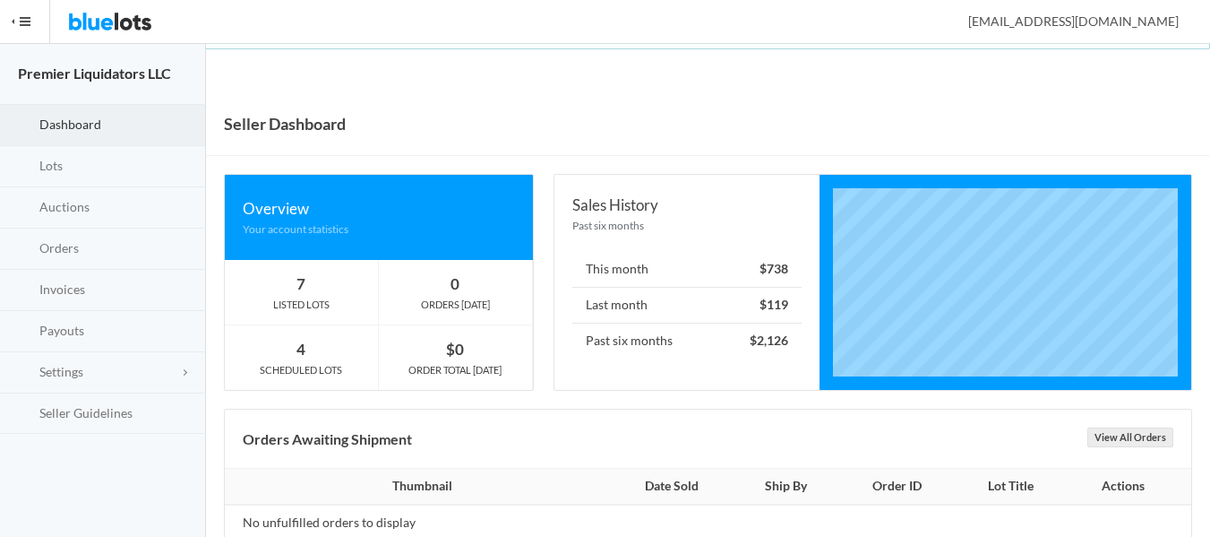 This screenshot has height=537, width=1210. I want to click on strong: 0, so click(455, 283).